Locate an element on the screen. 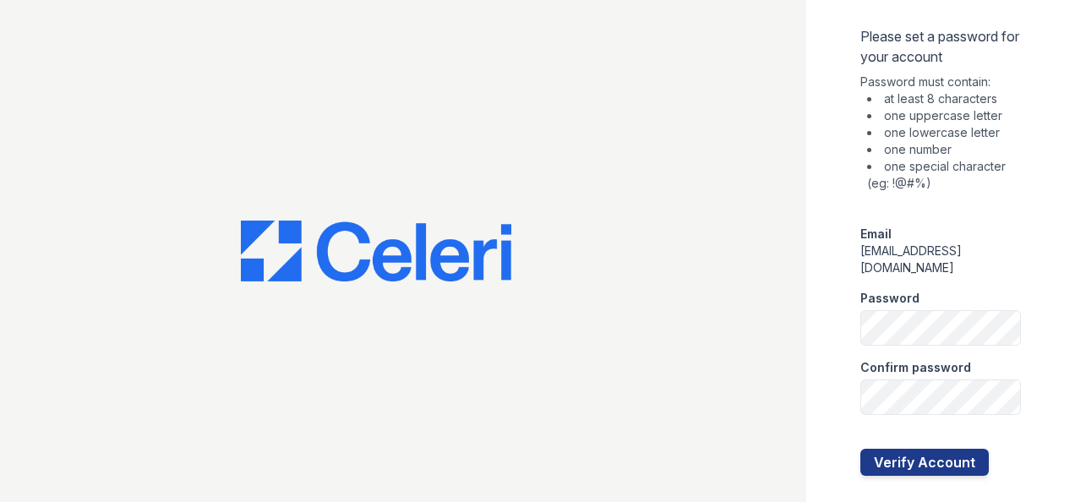 The height and width of the screenshot is (502, 1075). li: one uppercase letter is located at coordinates (944, 116).